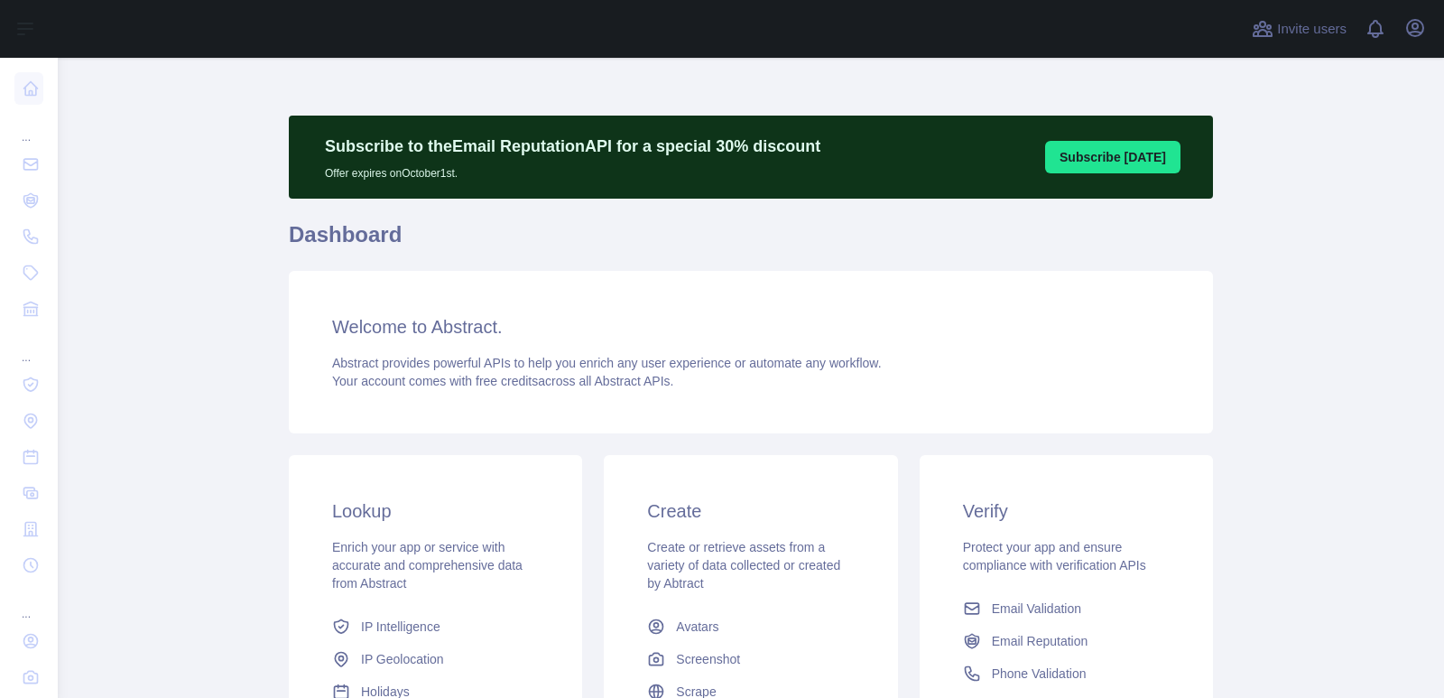 Image resolution: width=1444 pixels, height=698 pixels. Describe the element at coordinates (572, 146) in the screenshot. I see `p: Subscribe to the Email Reputation API for a special 30 % discount` at that location.